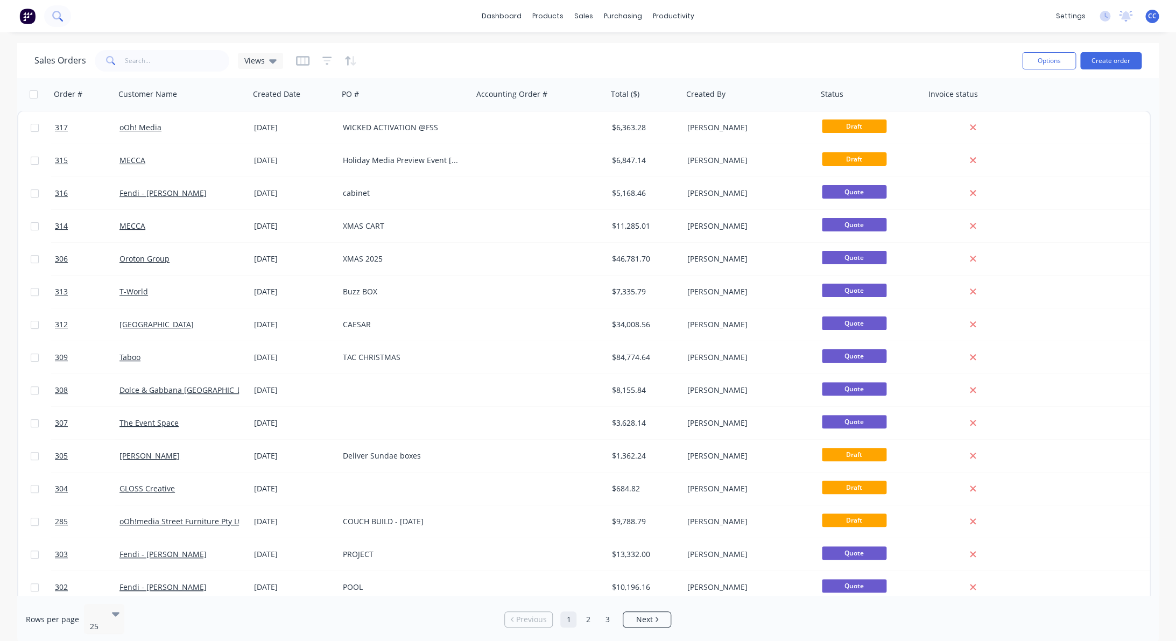 The width and height of the screenshot is (1176, 641). Describe the element at coordinates (87, 555) in the screenshot. I see `a: 303` at that location.